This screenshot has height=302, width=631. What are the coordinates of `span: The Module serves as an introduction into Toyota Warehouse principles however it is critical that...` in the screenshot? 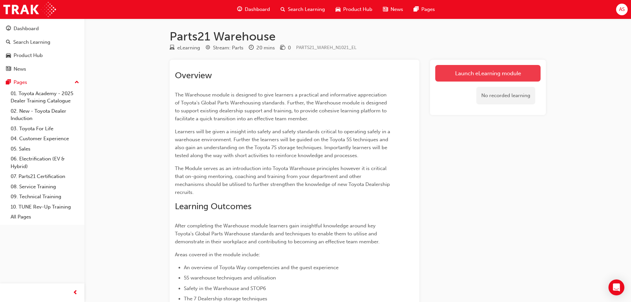 It's located at (283, 180).